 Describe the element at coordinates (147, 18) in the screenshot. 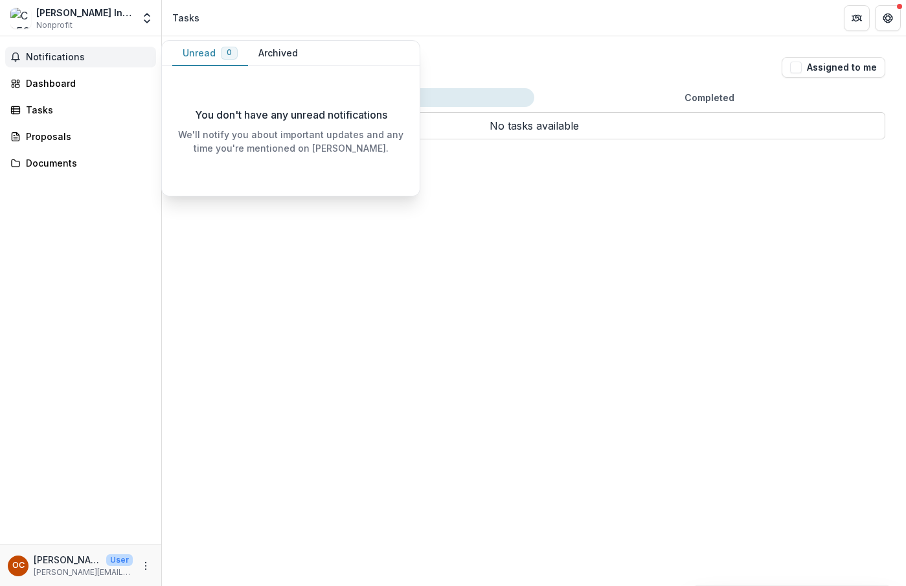

I see `button: Open entity switcher` at that location.